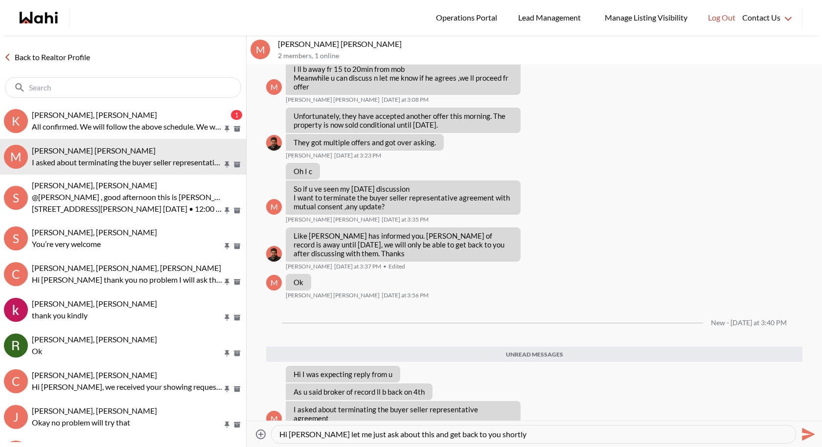 The width and height of the screenshot is (822, 447). I want to click on button: Send, so click(807, 434).